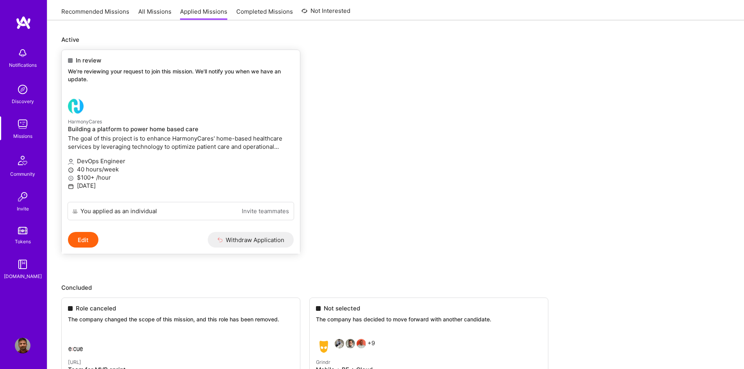 Image resolution: width=744 pixels, height=369 pixels. Describe the element at coordinates (155, 14) in the screenshot. I see `a: All Missions` at that location.